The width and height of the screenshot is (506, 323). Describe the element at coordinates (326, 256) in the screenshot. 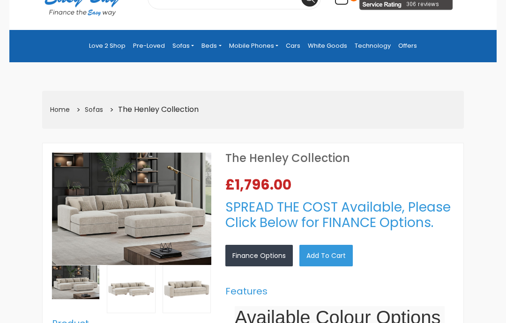

I see `a: Add to Cart` at that location.